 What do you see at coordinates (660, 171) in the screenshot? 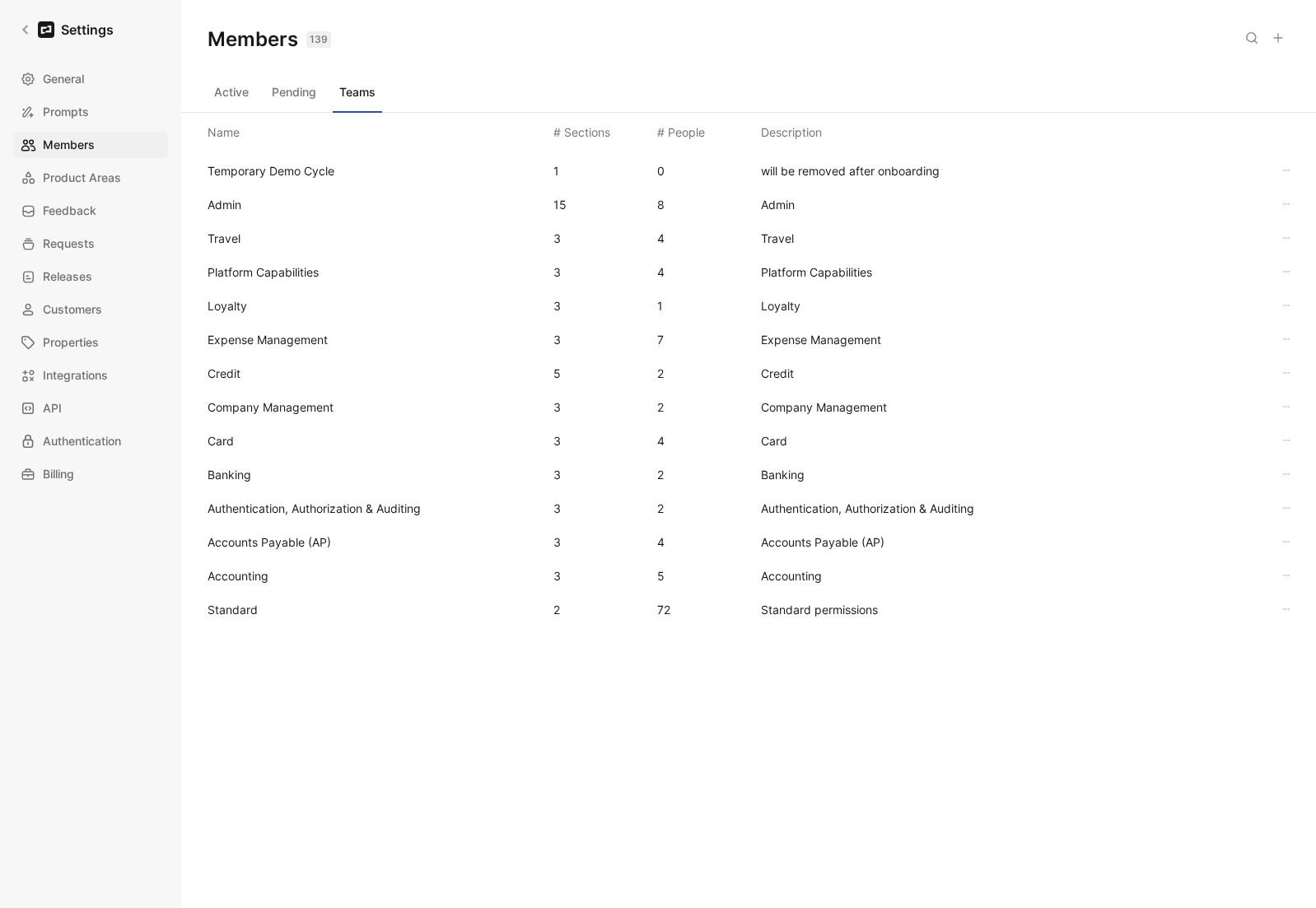
I see `div: 0` at bounding box center [660, 171].